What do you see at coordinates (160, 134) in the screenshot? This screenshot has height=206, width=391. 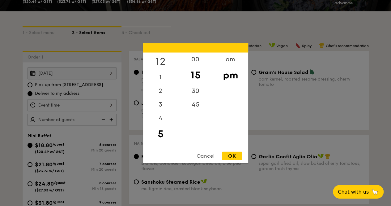 I see `div: 5` at bounding box center [160, 134].